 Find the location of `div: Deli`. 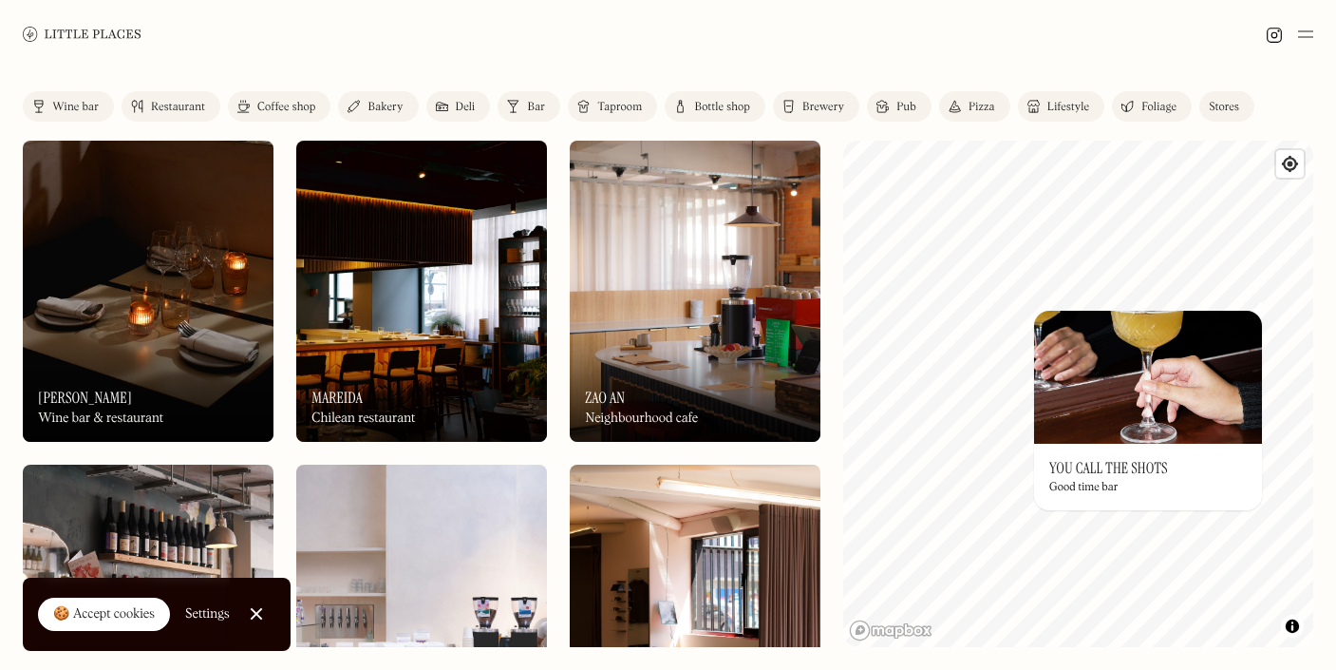

div: Deli is located at coordinates (465, 107).